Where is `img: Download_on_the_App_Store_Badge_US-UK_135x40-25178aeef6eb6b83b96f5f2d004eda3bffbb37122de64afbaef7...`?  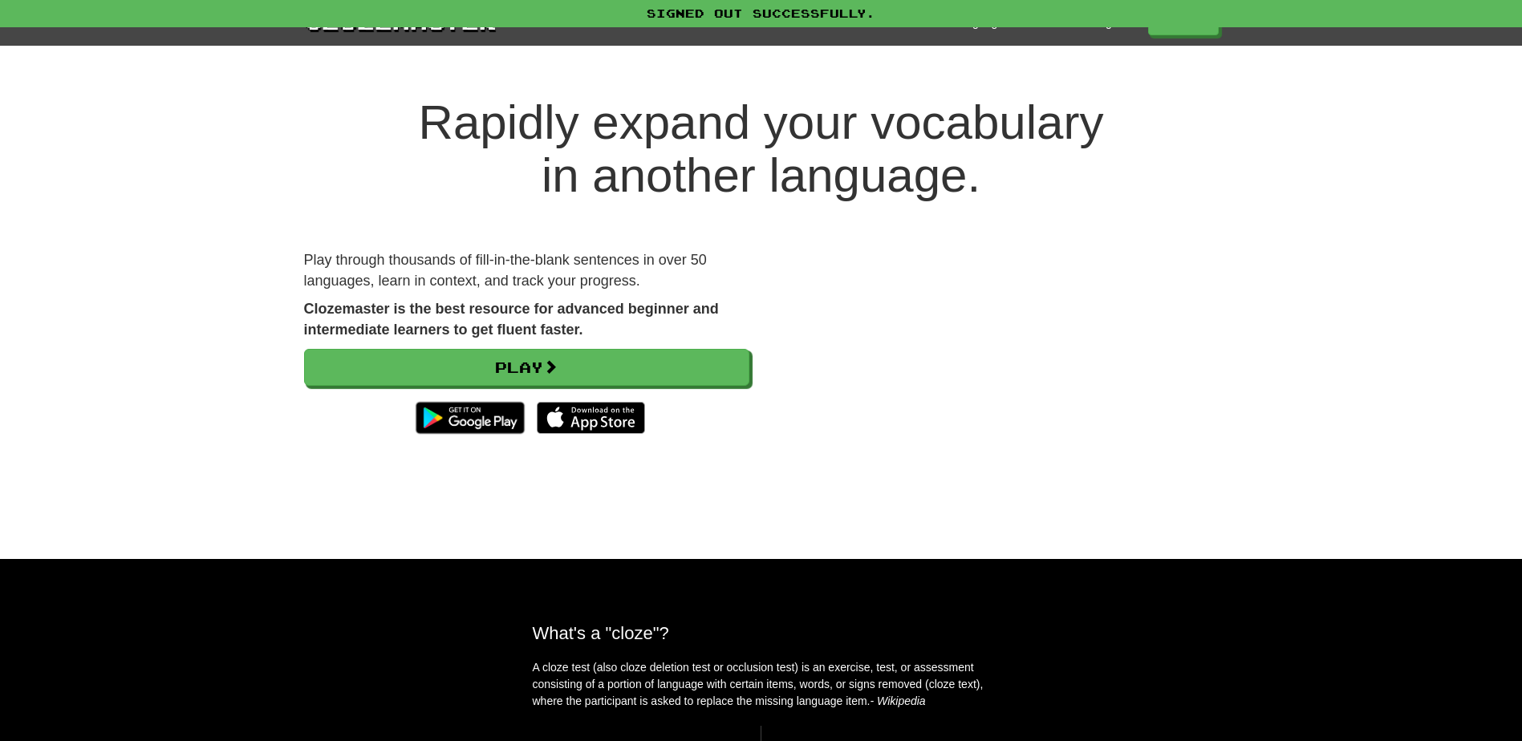
img: Download_on_the_App_Store_Badge_US-UK_135x40-25178aeef6eb6b83b96f5f2d004eda3bffbb37122de64afbaef7... is located at coordinates (591, 418).